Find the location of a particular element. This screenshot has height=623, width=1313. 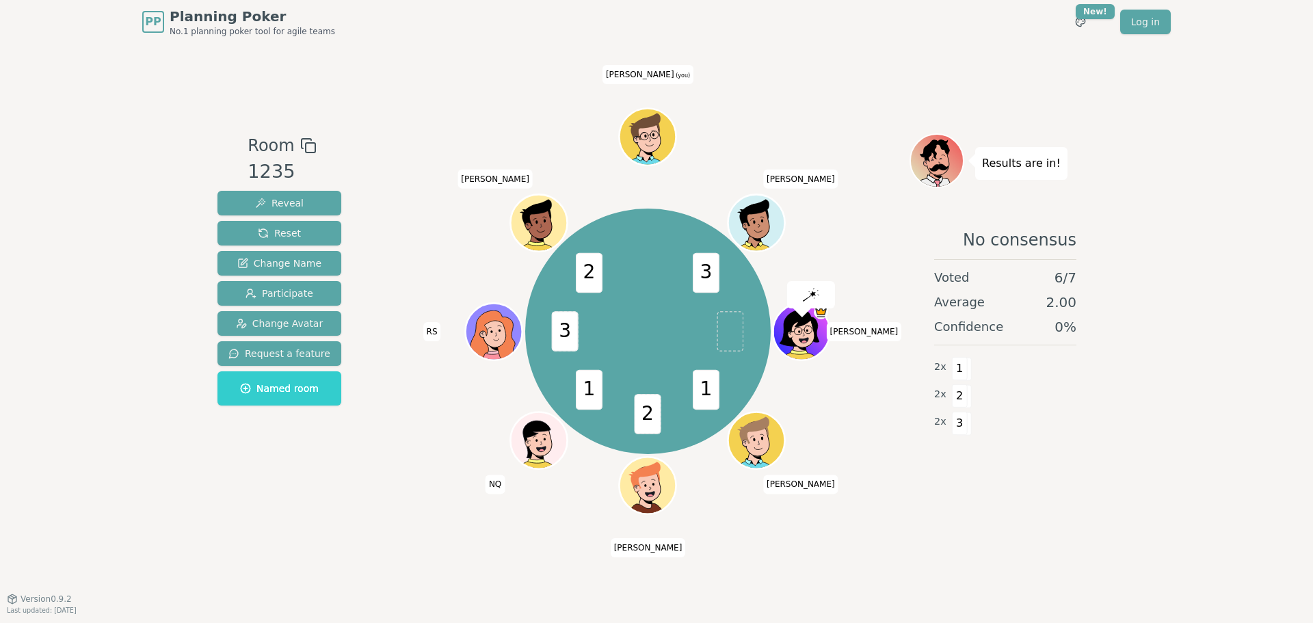

span: Version 0.9.2 is located at coordinates (46, 599).